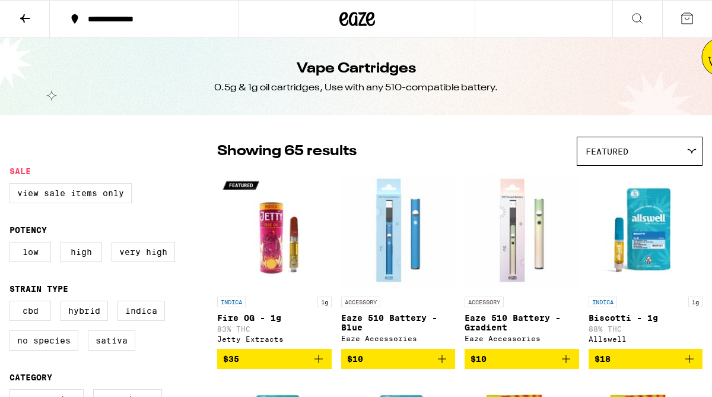 The height and width of the screenshot is (397, 712). I want to click on div: Allswell, so click(646, 338).